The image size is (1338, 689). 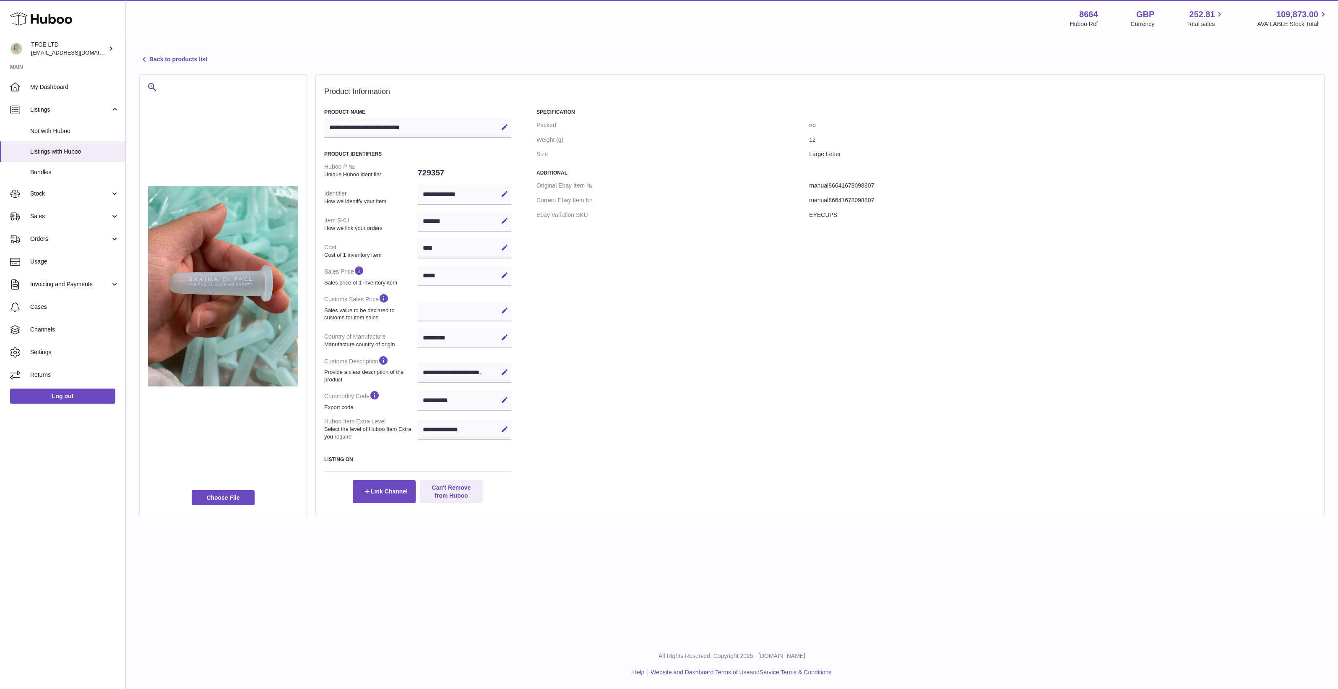 I want to click on span: My Dashboard, so click(x=75, y=87).